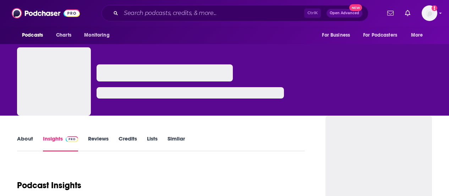 Image resolution: width=449 pixels, height=196 pixels. I want to click on span: For Business, so click(336, 35).